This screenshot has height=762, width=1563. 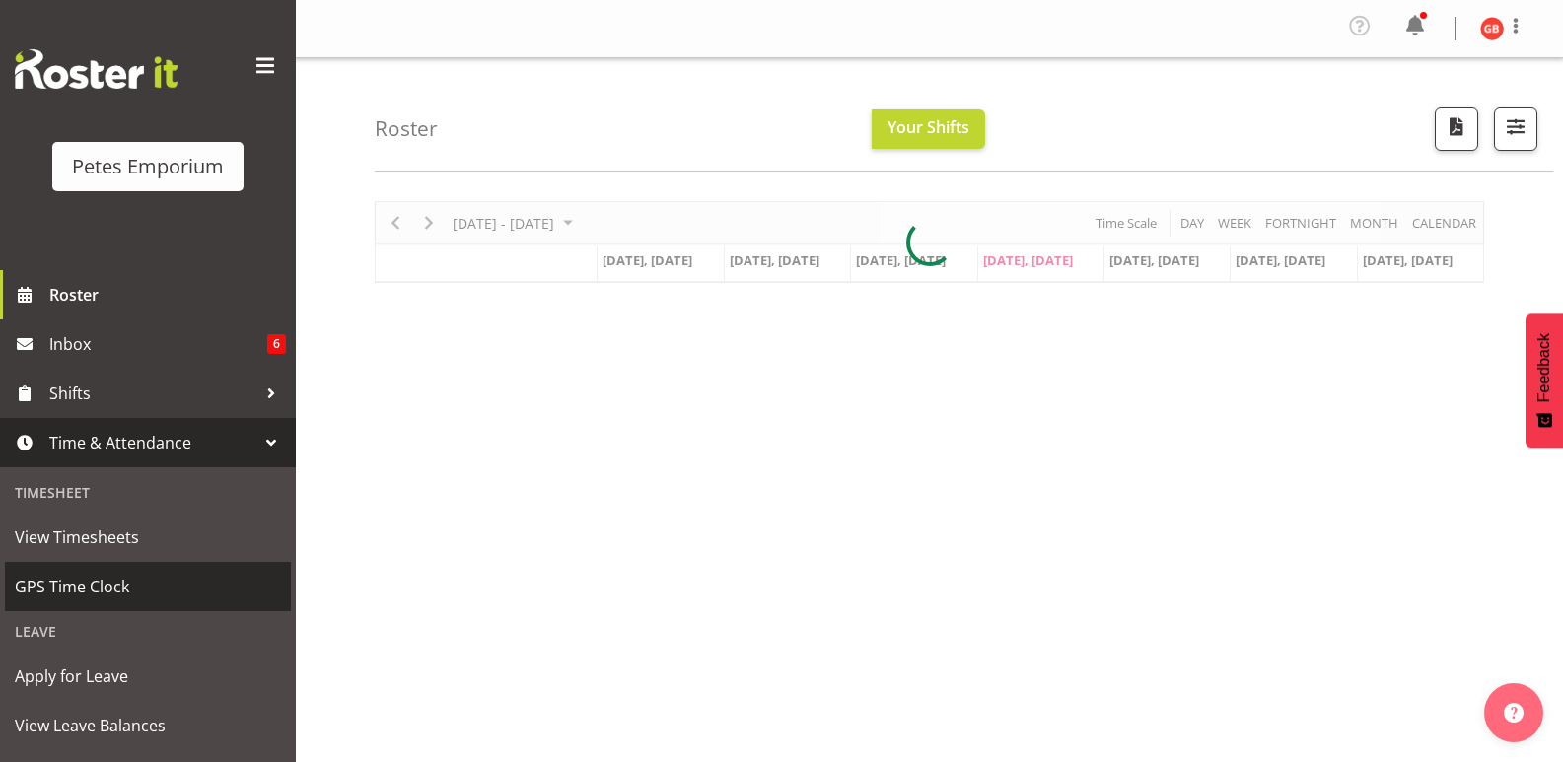 I want to click on a: View Timesheets, so click(x=148, y=538).